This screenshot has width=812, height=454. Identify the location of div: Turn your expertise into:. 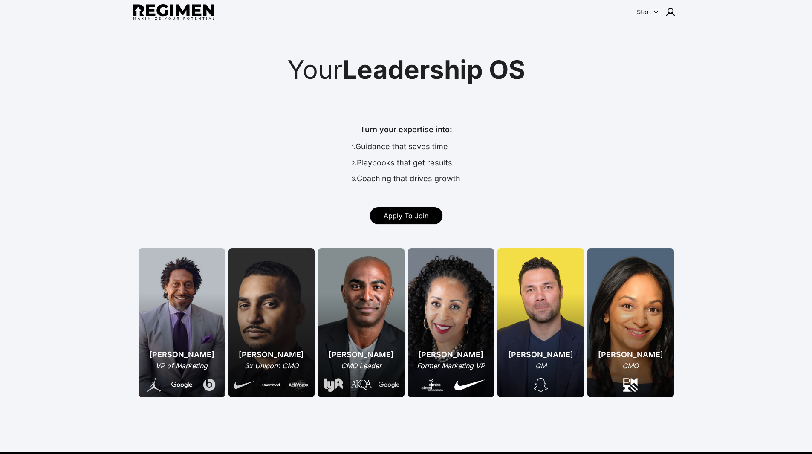
(406, 132).